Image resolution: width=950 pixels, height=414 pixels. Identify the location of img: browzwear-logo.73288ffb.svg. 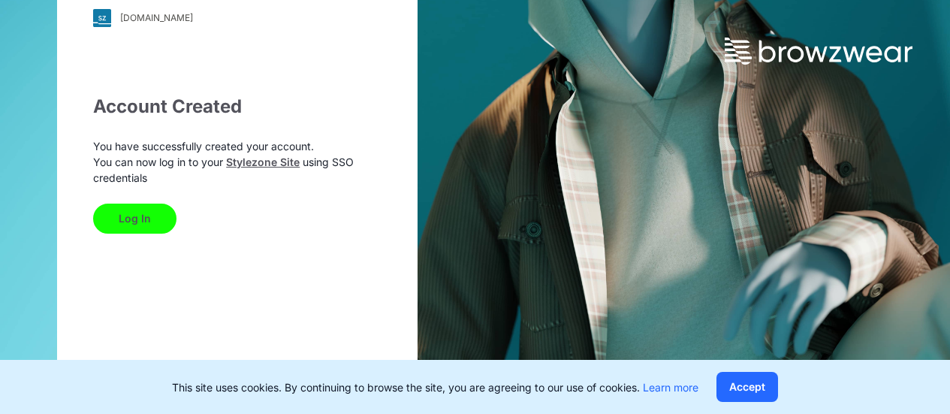
(819, 51).